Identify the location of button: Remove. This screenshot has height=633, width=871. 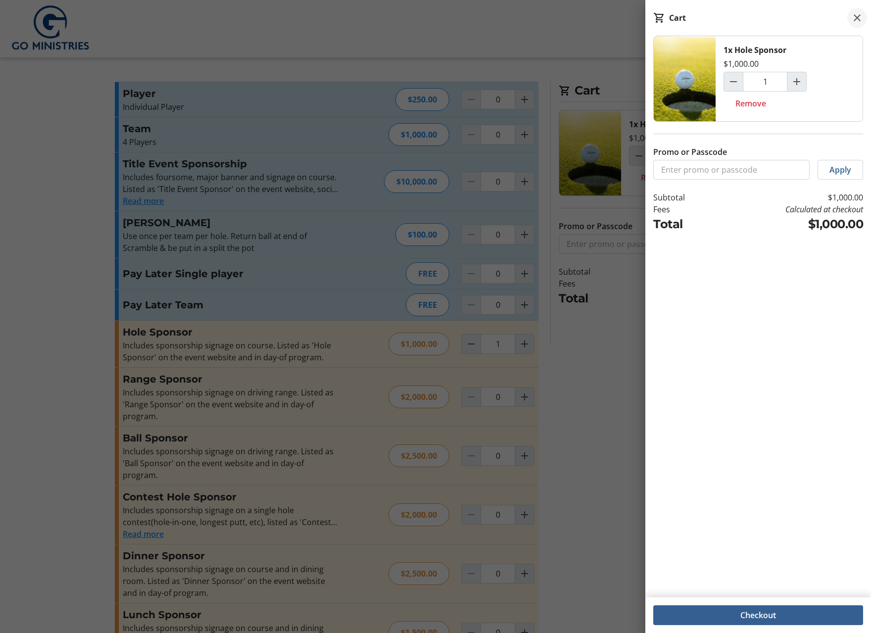
(751, 103).